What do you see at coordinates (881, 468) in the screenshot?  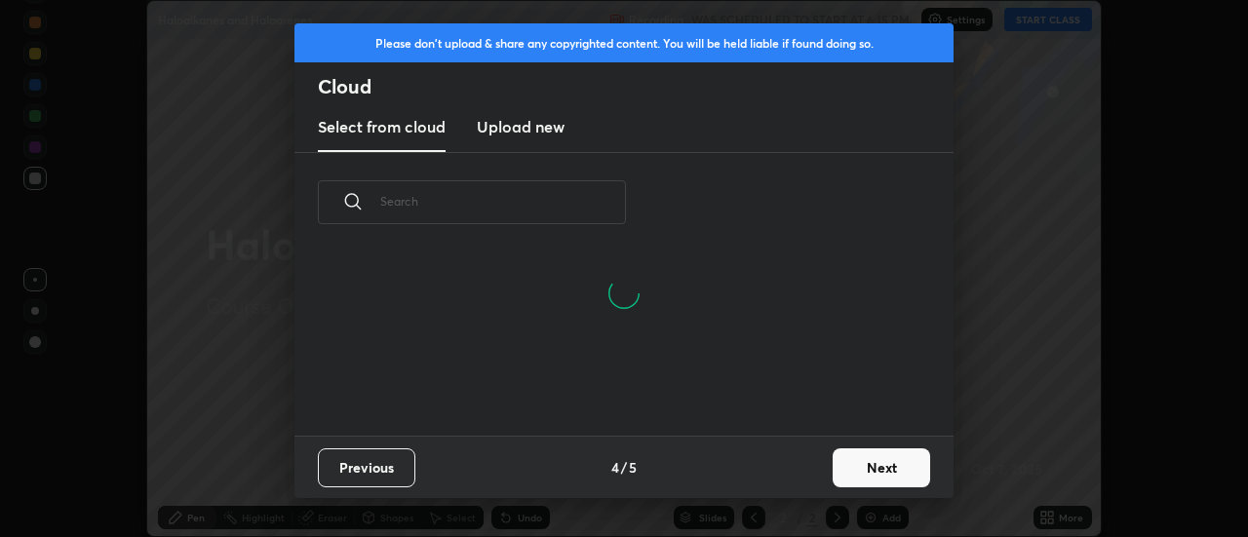 I see `button: Next` at bounding box center [881, 468].